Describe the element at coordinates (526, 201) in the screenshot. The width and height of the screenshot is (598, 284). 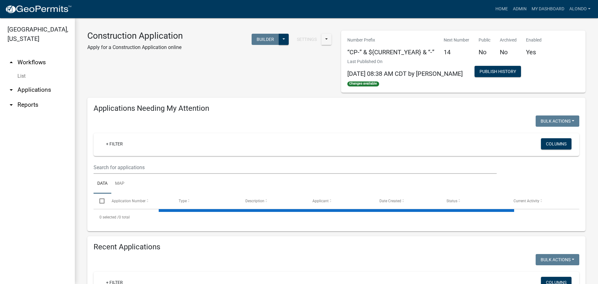
I see `span: Current Activity` at that location.